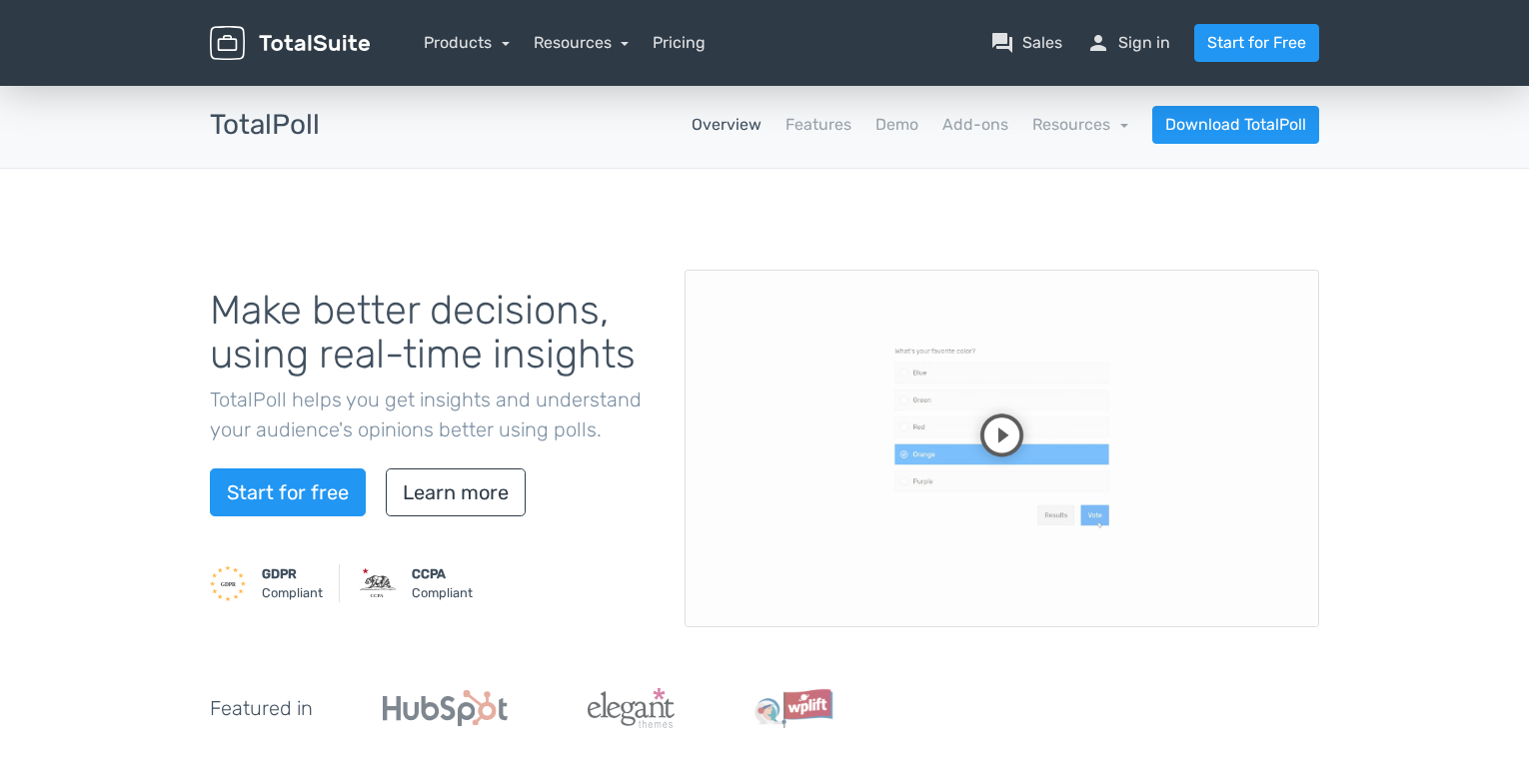 The image size is (1529, 783). What do you see at coordinates (456, 493) in the screenshot?
I see `a: Learn more` at bounding box center [456, 493].